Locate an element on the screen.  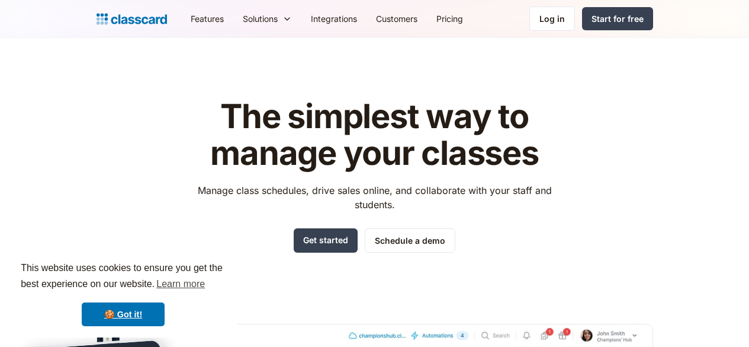
a: Get started is located at coordinates (326, 240).